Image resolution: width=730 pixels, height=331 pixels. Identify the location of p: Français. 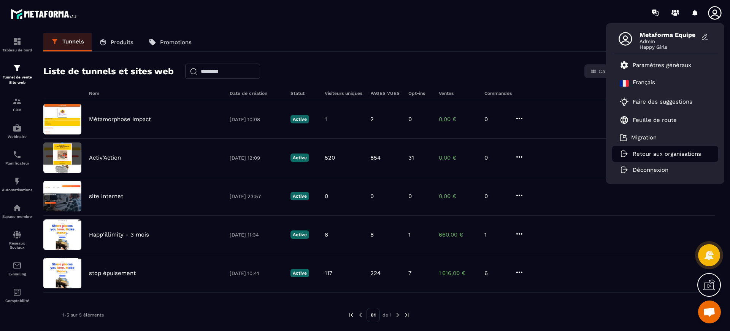
(644, 83).